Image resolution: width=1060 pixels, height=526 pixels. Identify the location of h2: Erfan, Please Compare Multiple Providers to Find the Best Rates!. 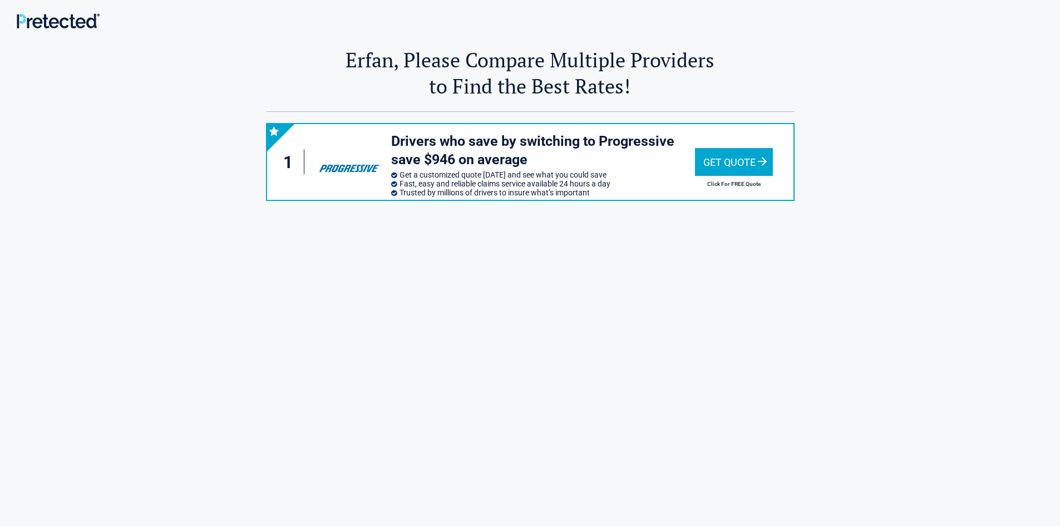
(530, 73).